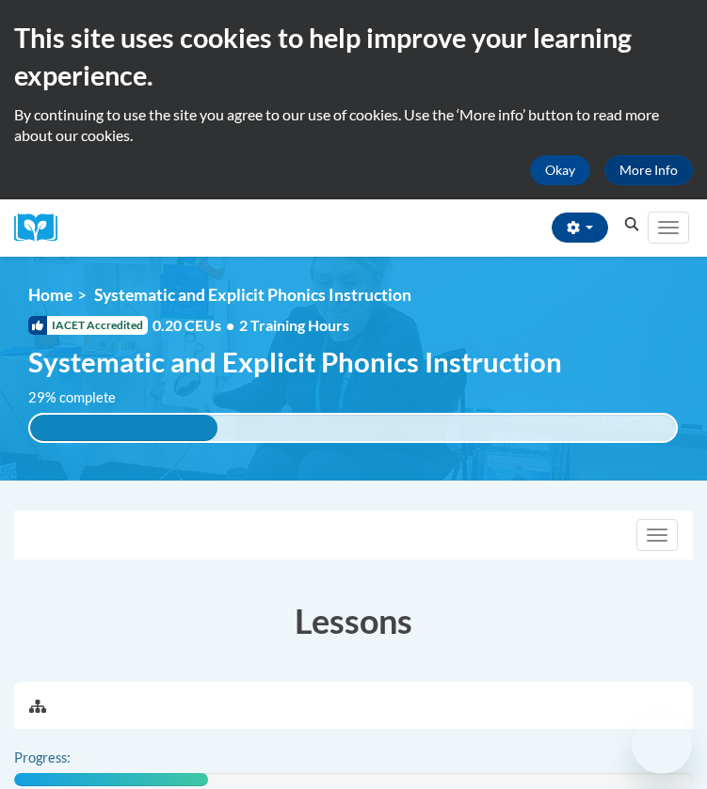  Describe the element at coordinates (82, 398) in the screenshot. I see `label: 29% complete` at that location.